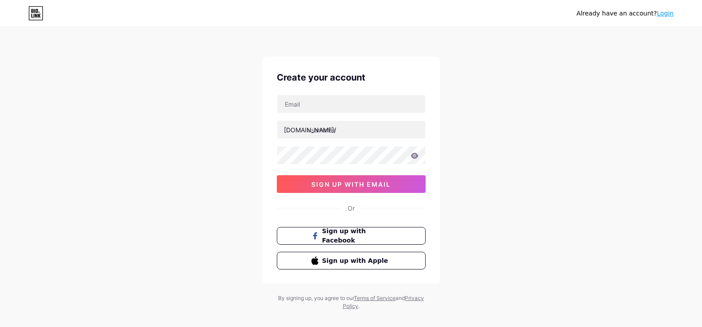 Image resolution: width=702 pixels, height=327 pixels. What do you see at coordinates (625, 13) in the screenshot?
I see `div: Already have an account?` at bounding box center [625, 13].